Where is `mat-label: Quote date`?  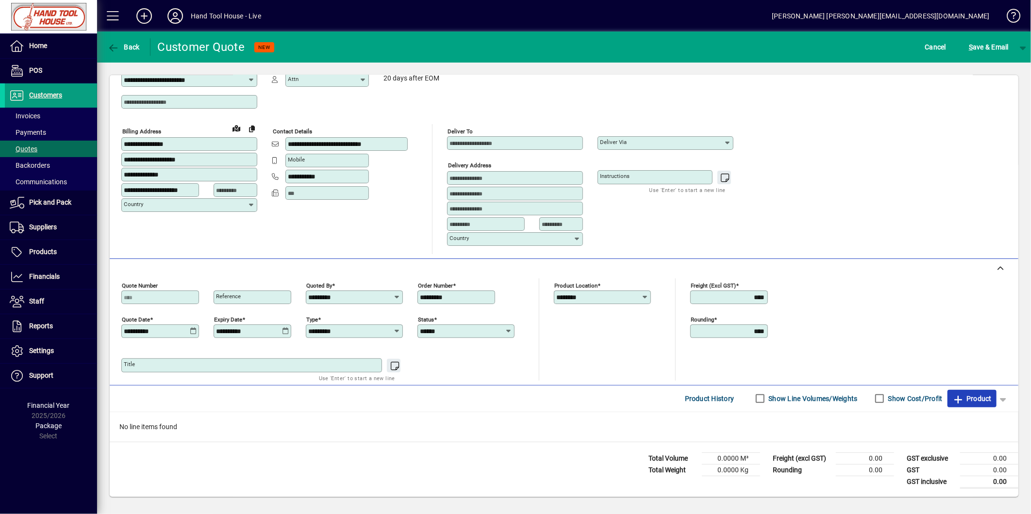 mat-label: Quote date is located at coordinates (136, 319).